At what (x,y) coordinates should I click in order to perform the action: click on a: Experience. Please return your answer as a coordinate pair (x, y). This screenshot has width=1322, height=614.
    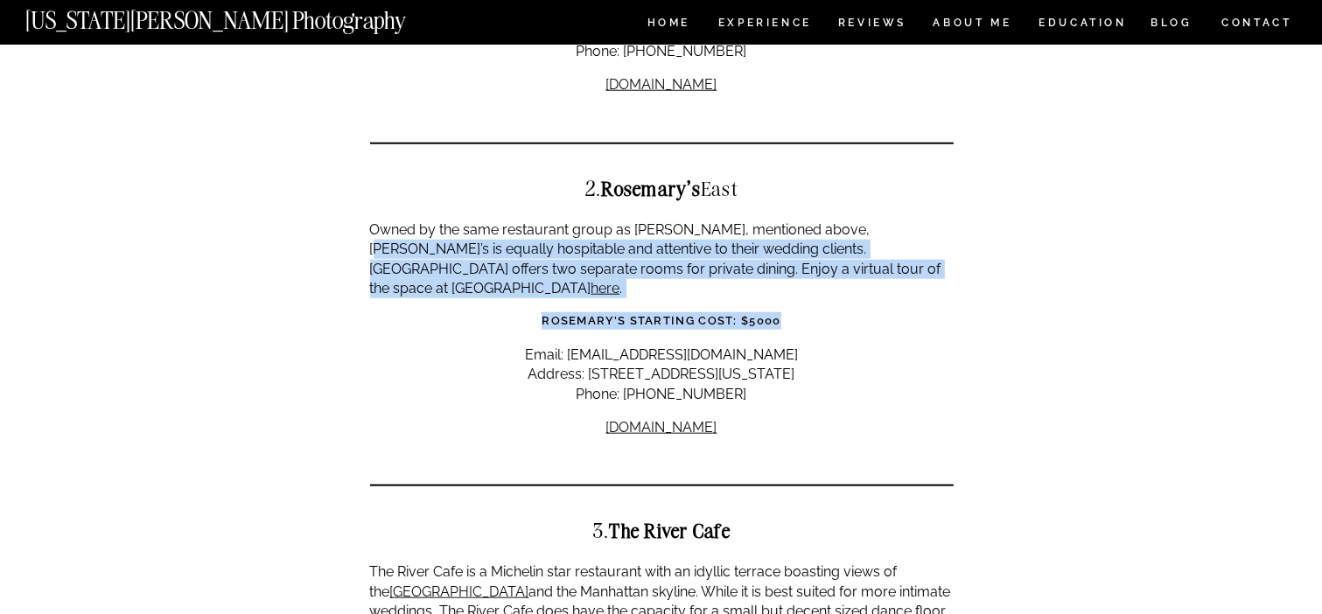
    Looking at the image, I should click on (764, 25).